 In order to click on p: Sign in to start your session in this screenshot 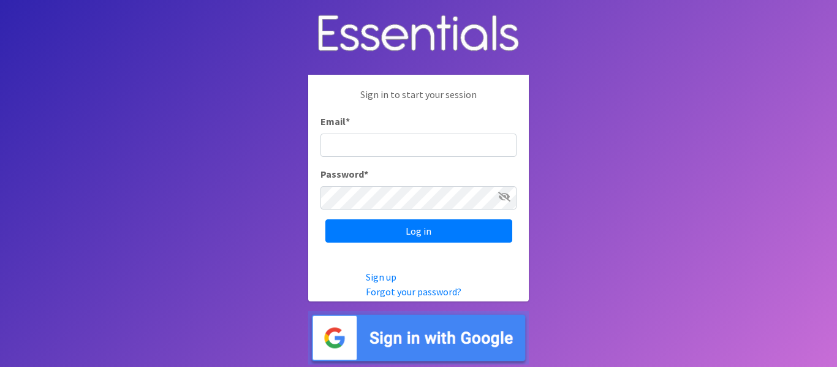, I will do `click(418, 100)`.